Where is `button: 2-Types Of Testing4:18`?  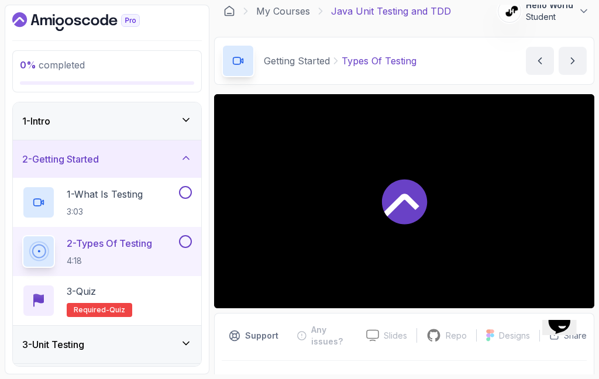
button: 2-Types Of Testing4:18 is located at coordinates (107, 252).